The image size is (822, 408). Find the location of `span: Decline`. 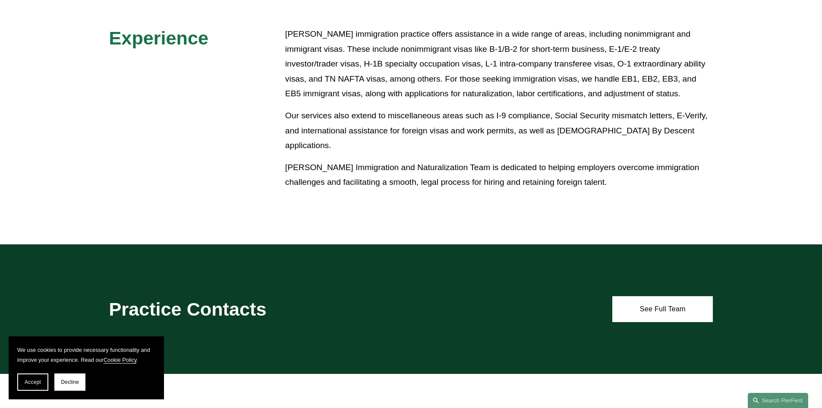

span: Decline is located at coordinates (70, 382).